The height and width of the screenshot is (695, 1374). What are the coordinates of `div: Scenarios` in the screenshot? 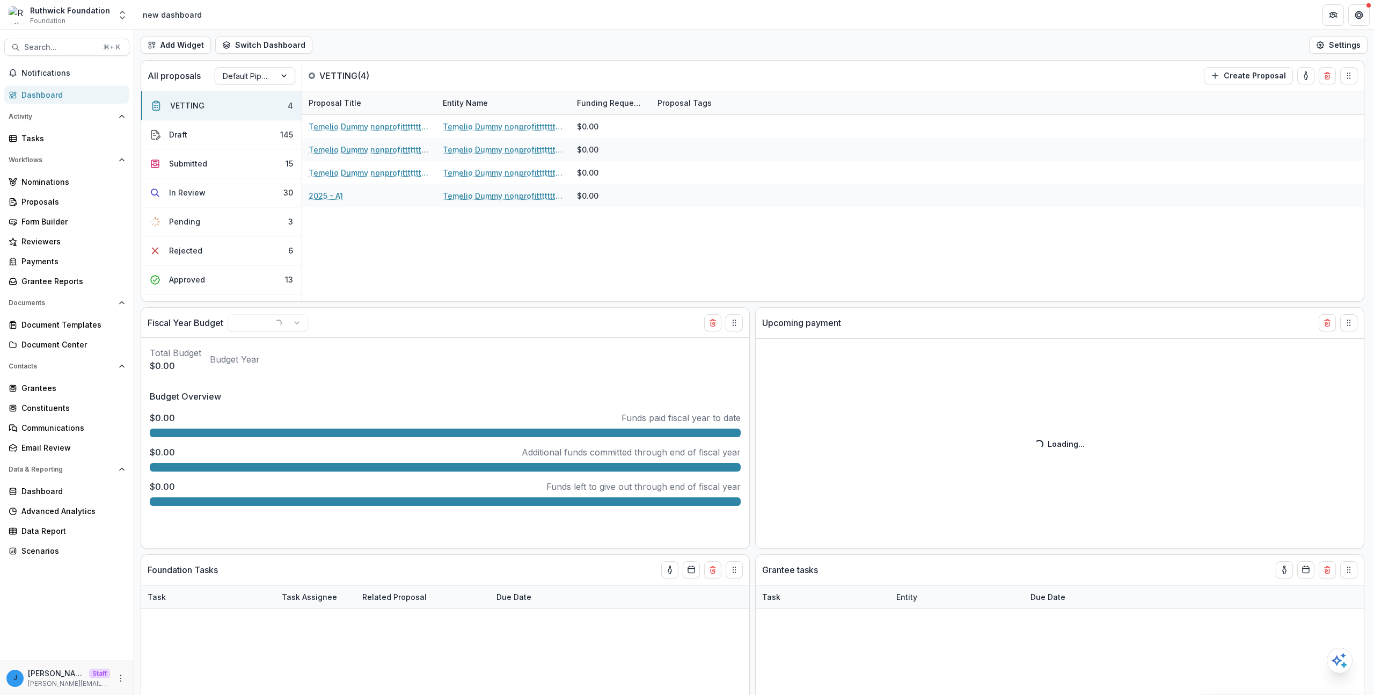 It's located at (71, 550).